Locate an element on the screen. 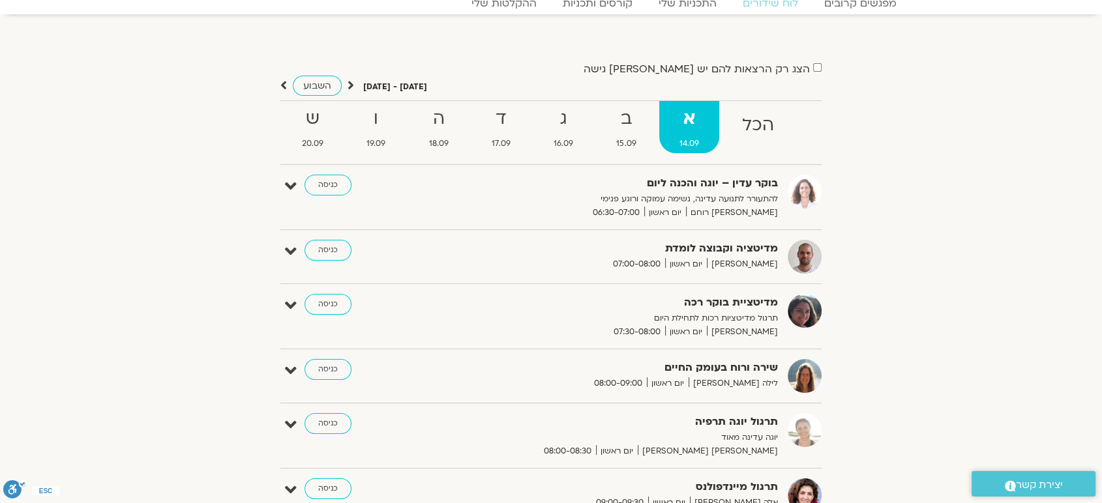 This screenshot has width=1102, height=503. a: ג16.09 is located at coordinates (564, 127).